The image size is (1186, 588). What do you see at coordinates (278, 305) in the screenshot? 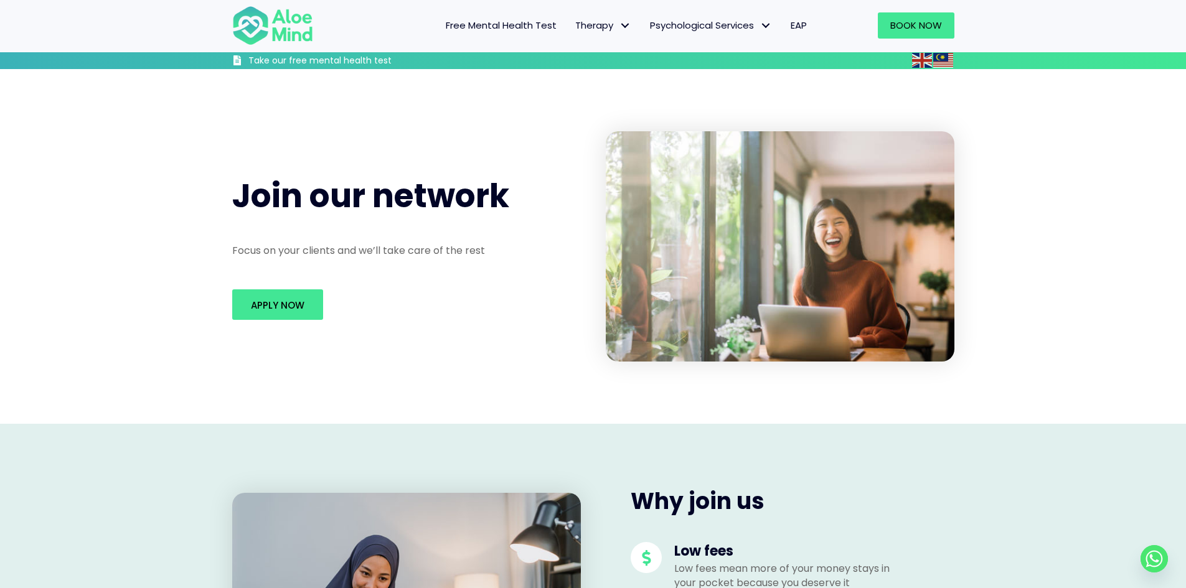
I see `span: Apply Now` at bounding box center [278, 305].